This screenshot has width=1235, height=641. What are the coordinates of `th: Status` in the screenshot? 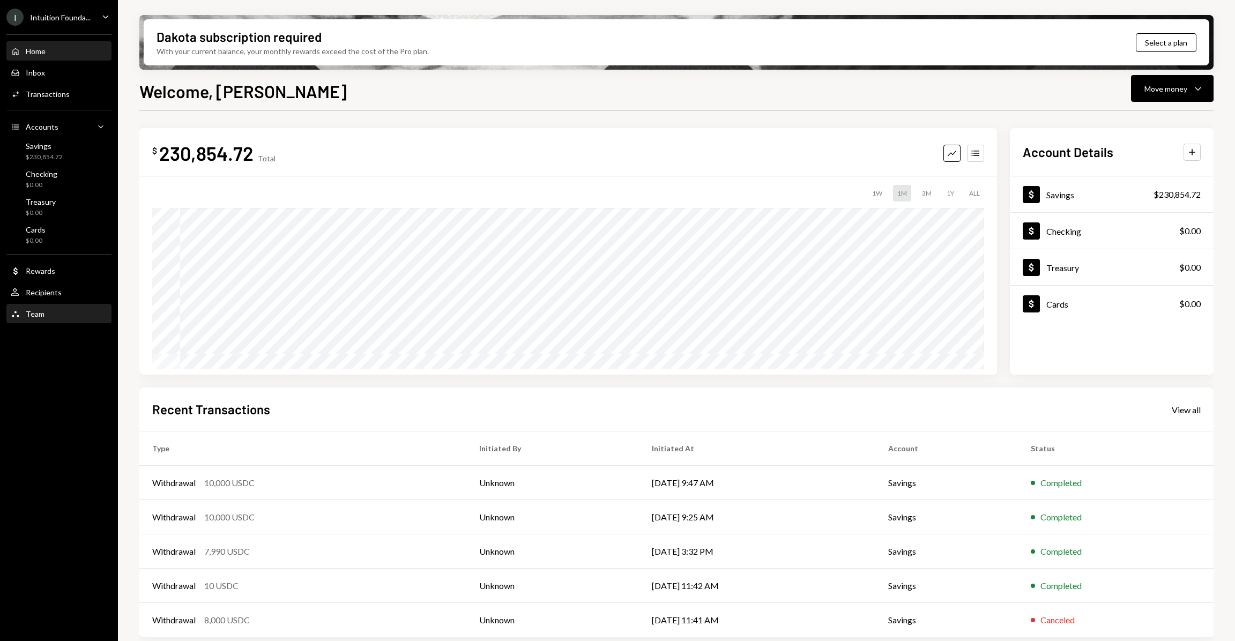 It's located at (1116, 449).